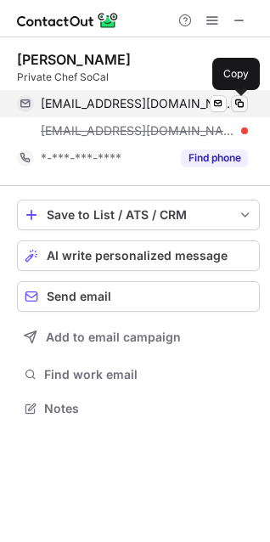 This screenshot has height=542, width=270. What do you see at coordinates (79, 296) in the screenshot?
I see `span: Send email` at bounding box center [79, 296].